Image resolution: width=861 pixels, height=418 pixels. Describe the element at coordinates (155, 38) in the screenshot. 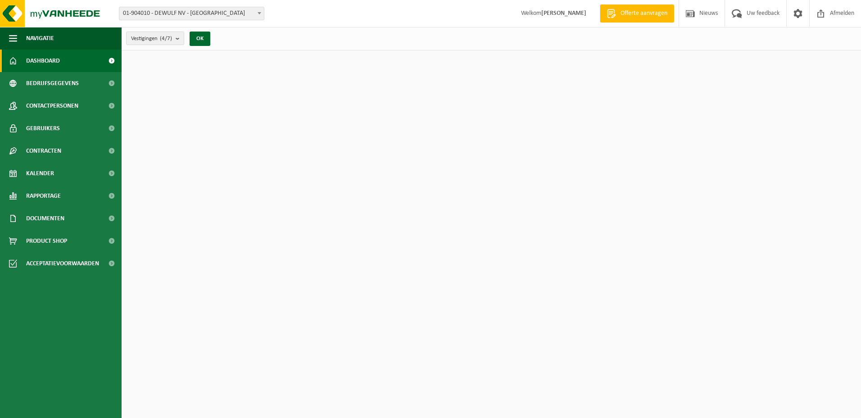

I see `button: Vestigingen(4/7)` at that location.